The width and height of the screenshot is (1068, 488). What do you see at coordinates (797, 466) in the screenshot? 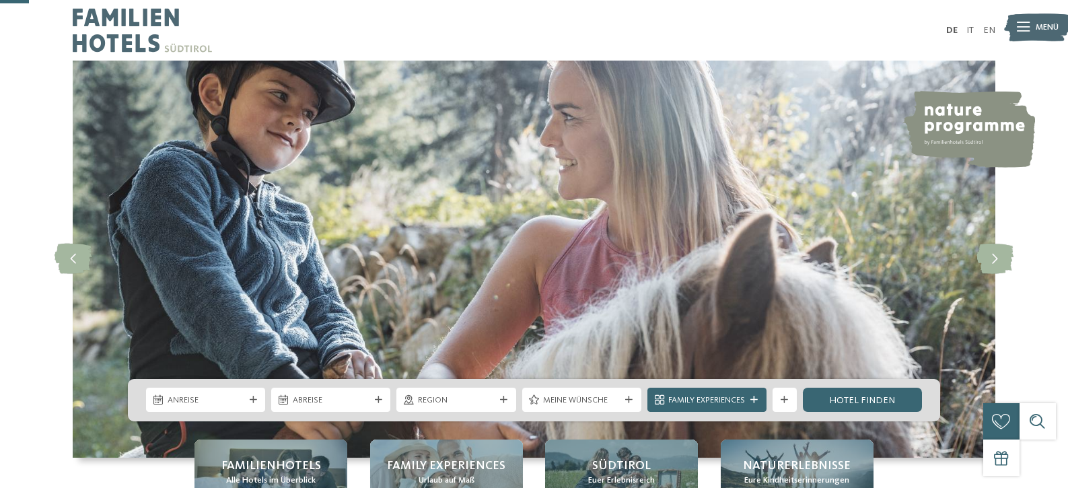
I see `span: Naturerlebnisse` at bounding box center [797, 466].